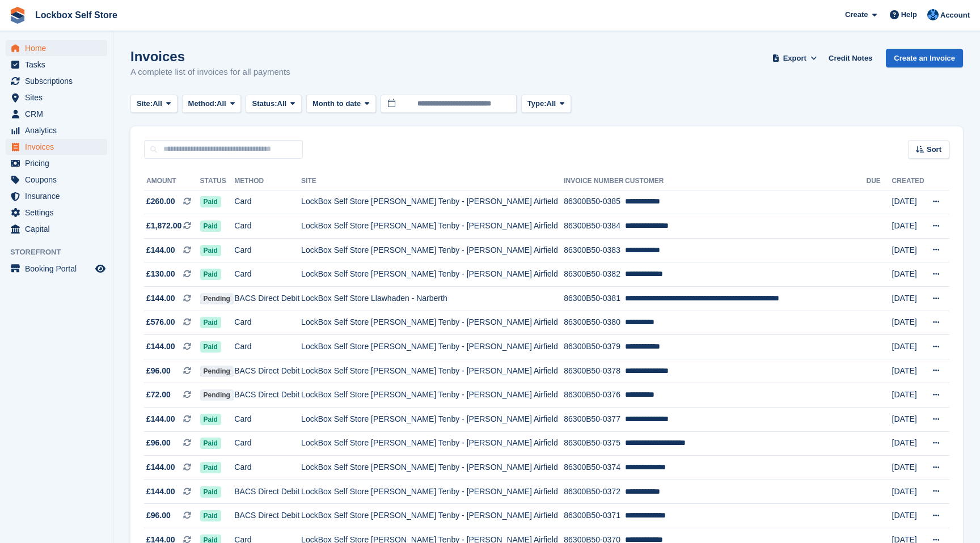 The image size is (980, 543). What do you see at coordinates (76, 15) in the screenshot?
I see `a: Lockbox Self Store` at bounding box center [76, 15].